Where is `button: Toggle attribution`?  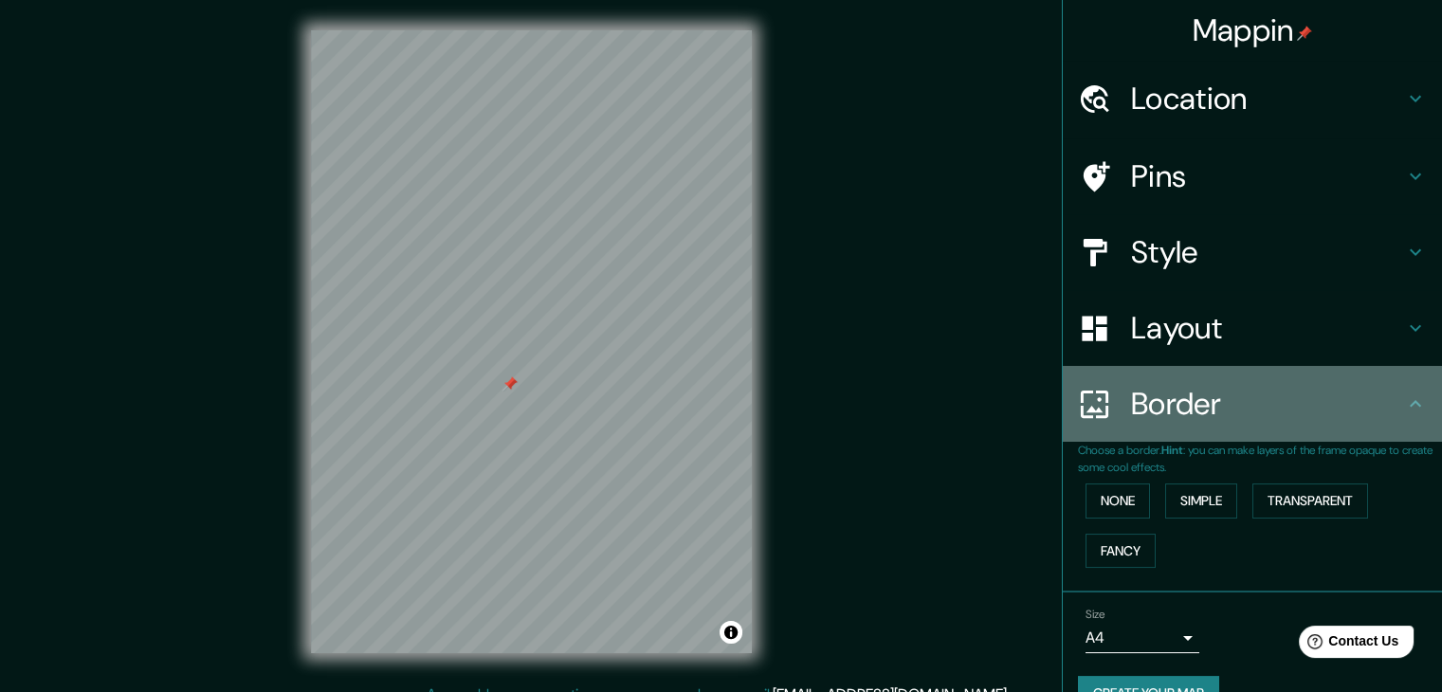
button: Toggle attribution is located at coordinates (731, 632).